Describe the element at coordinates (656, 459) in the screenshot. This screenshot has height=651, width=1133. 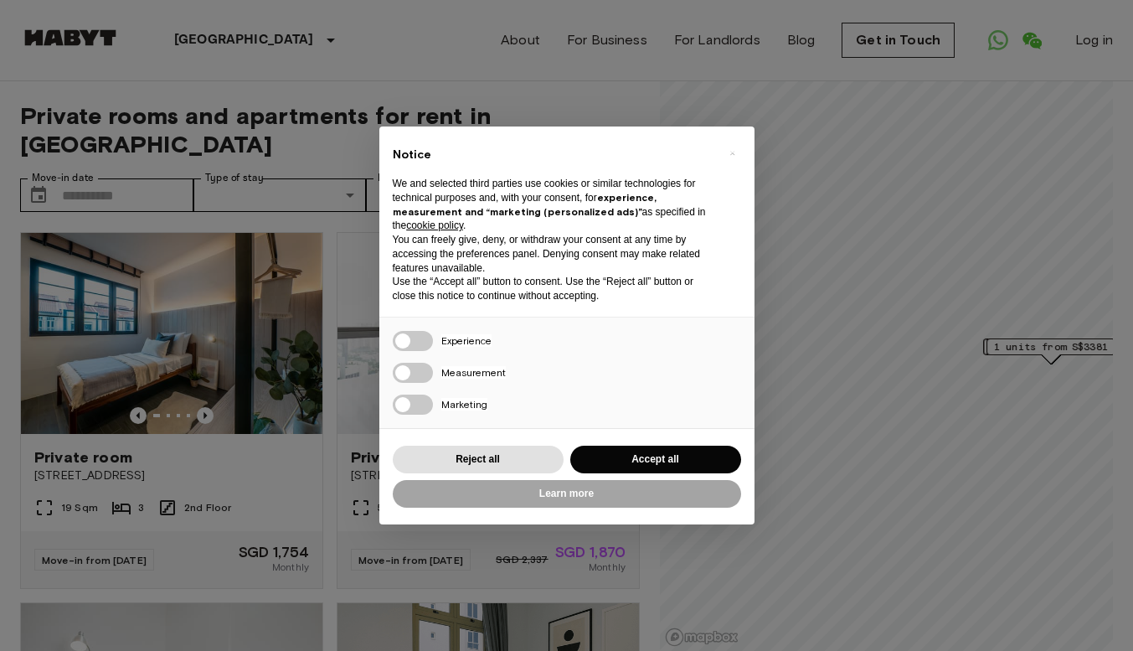
I see `button: Accept all` at that location.